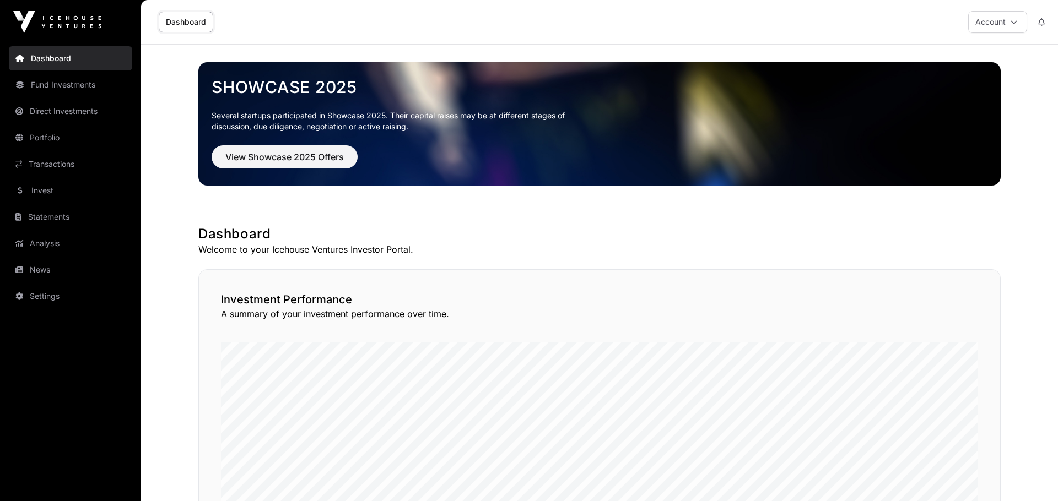 The height and width of the screenshot is (501, 1058). Describe the element at coordinates (71, 217) in the screenshot. I see `a: Statements` at that location.